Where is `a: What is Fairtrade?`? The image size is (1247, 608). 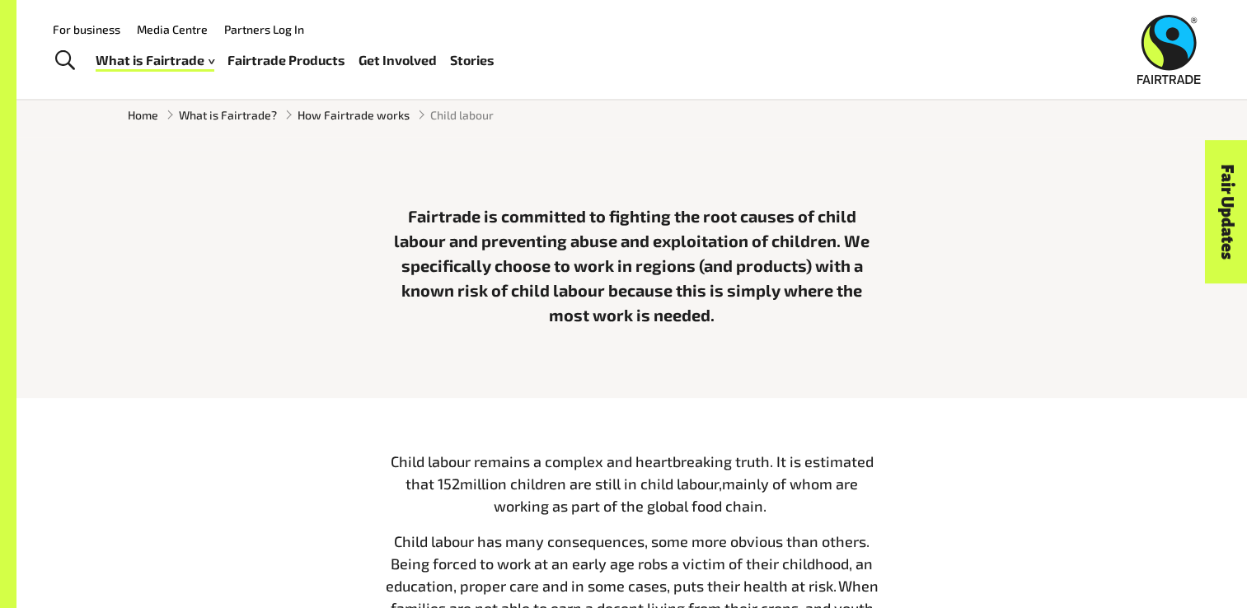 a: What is Fairtrade? is located at coordinates (227, 115).